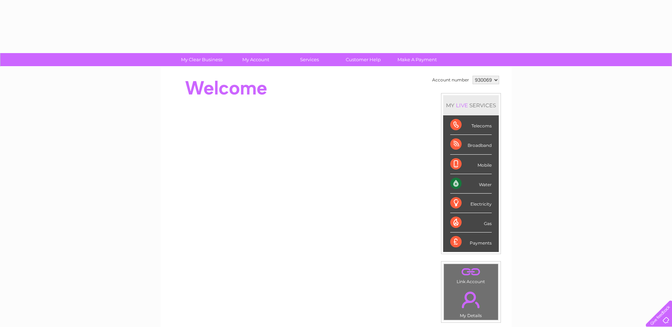 The image size is (672, 327). What do you see at coordinates (255, 59) in the screenshot?
I see `a: My Account` at bounding box center [255, 59].